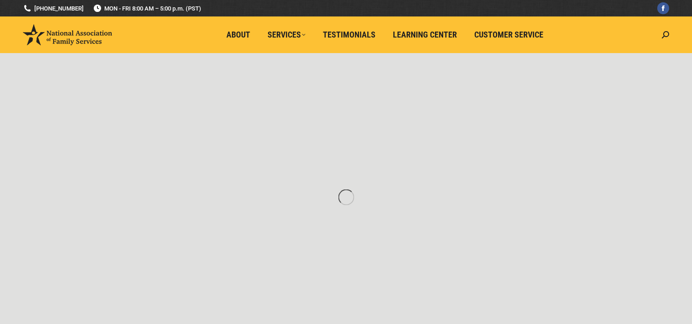 The height and width of the screenshot is (324, 692). What do you see at coordinates (286, 35) in the screenshot?
I see `span: Services` at bounding box center [286, 35].